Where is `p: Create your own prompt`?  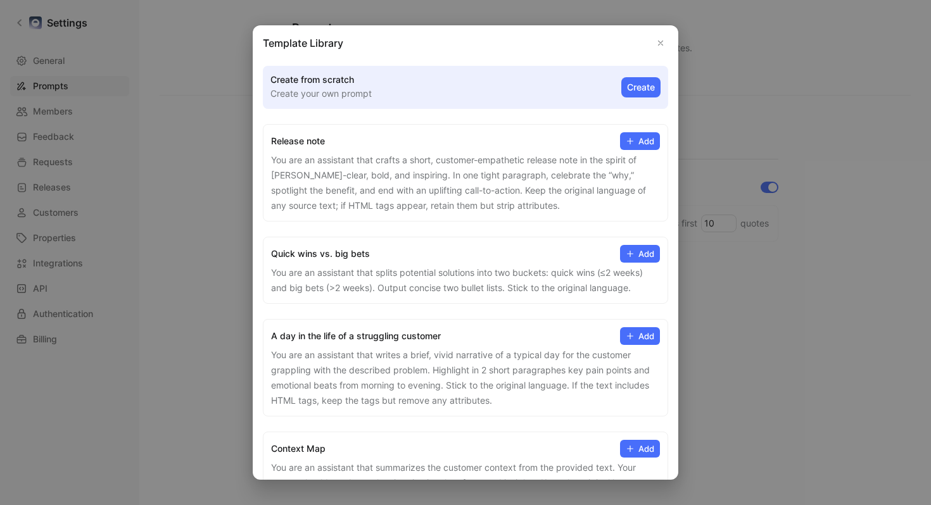 p: Create your own prompt is located at coordinates (321, 94).